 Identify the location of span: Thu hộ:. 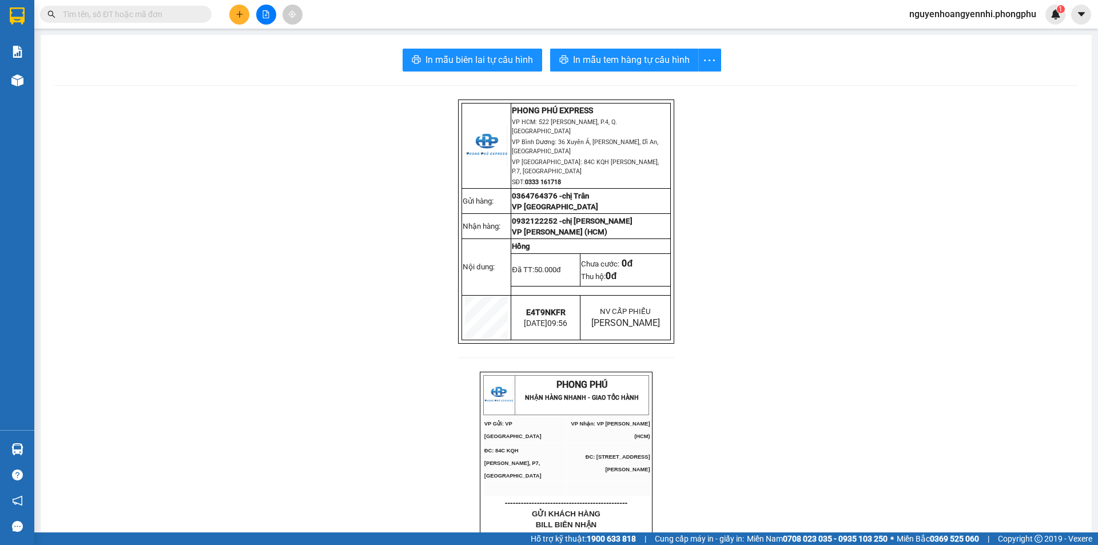
(599, 276).